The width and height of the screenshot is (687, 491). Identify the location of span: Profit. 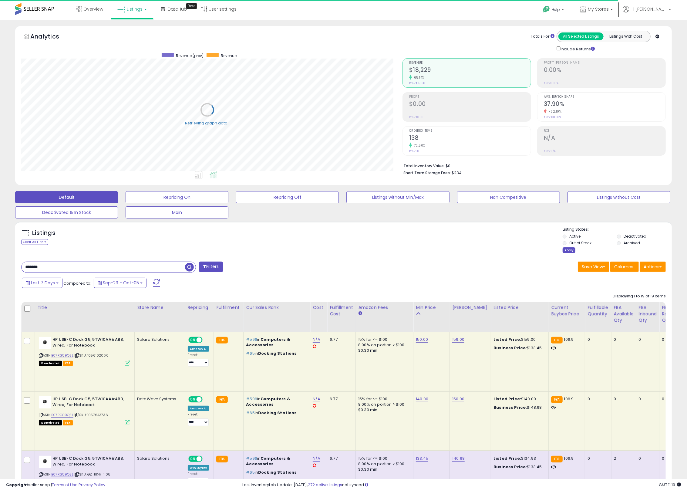
(470, 97).